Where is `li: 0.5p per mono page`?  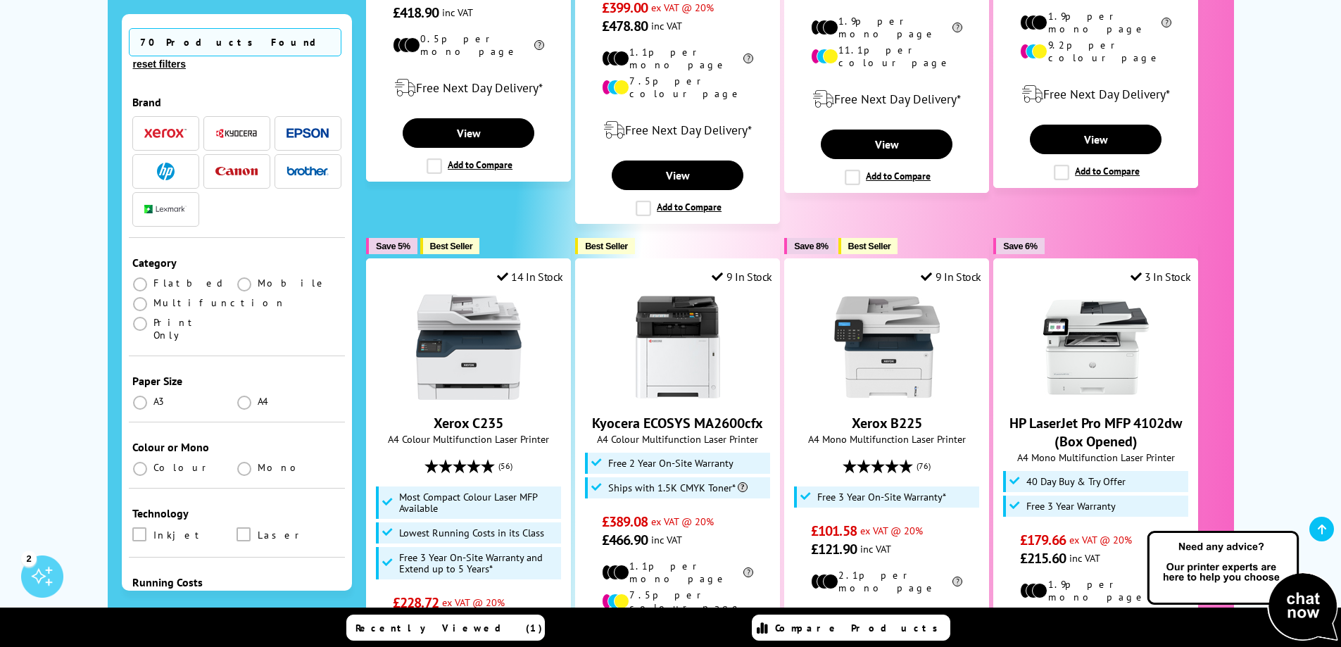 li: 0.5p per mono page is located at coordinates (468, 45).